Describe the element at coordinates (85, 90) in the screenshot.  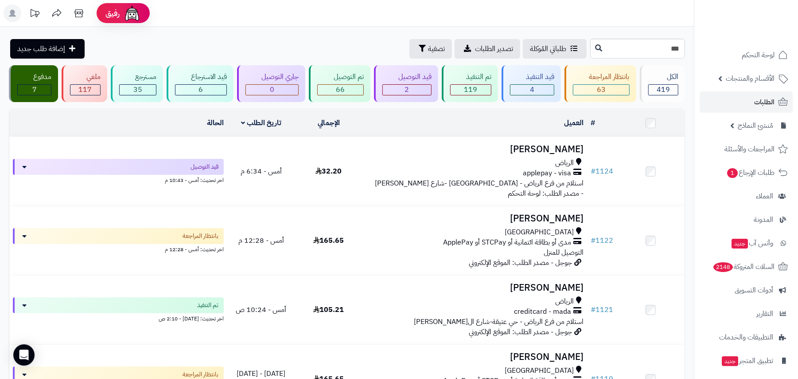
I see `div: 117` at that location.